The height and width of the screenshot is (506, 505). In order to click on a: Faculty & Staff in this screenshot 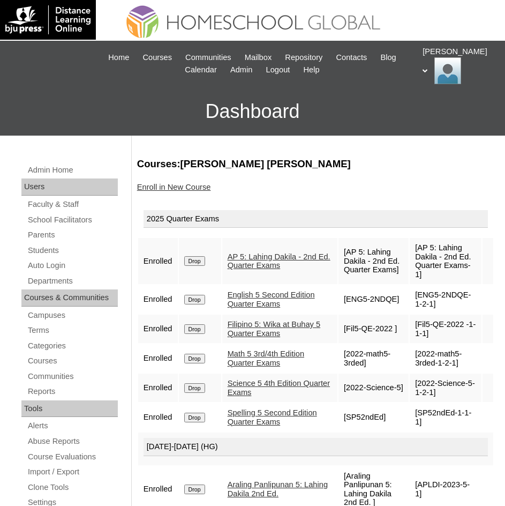, I will do `click(72, 204)`.